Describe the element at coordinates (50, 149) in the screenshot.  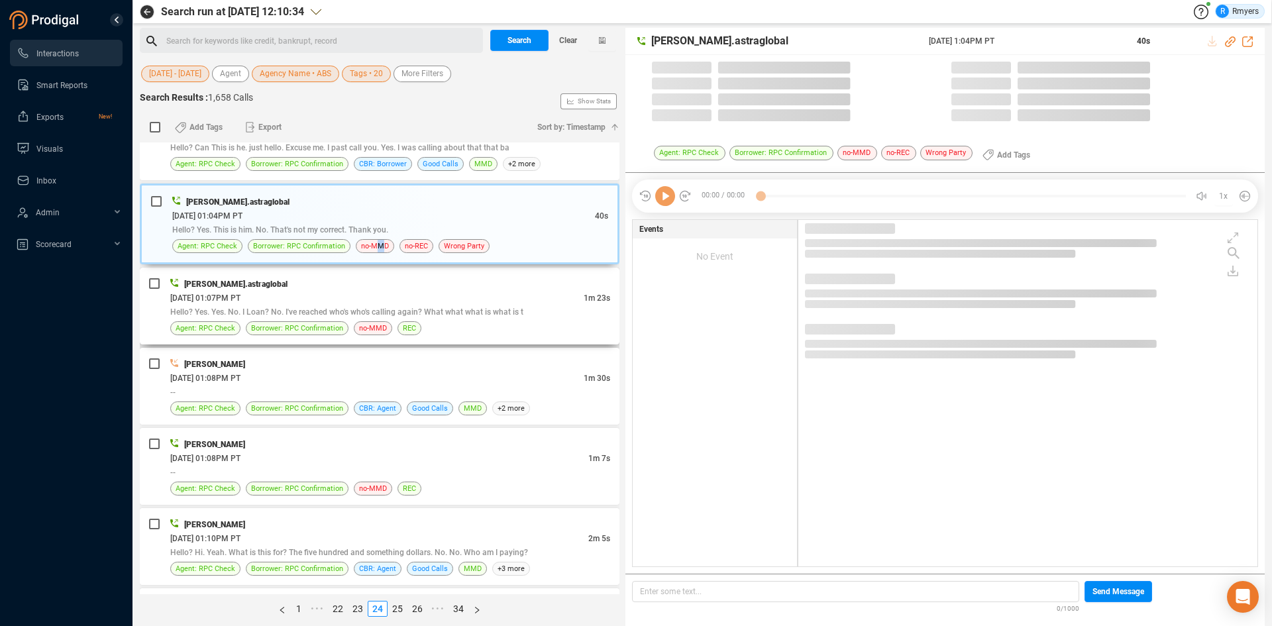
I see `span: Visuals` at that location.